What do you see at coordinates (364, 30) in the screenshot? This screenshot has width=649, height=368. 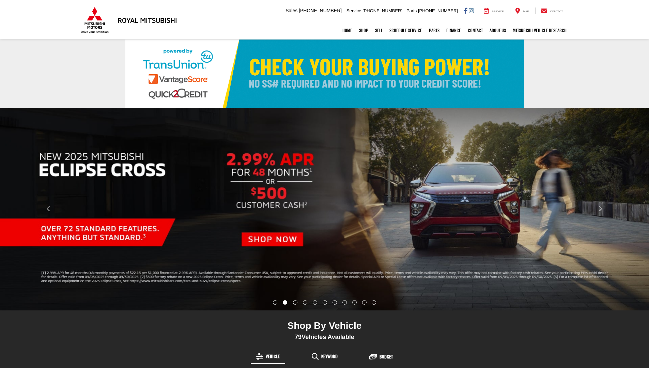 I see `a: Shop` at bounding box center [364, 30].